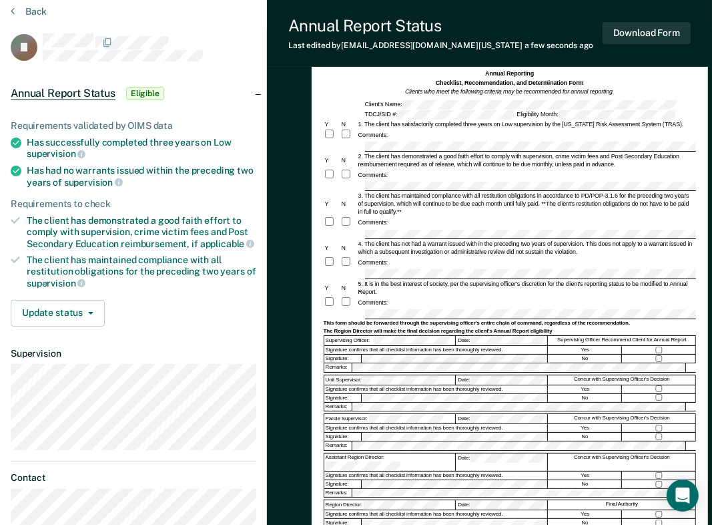 This screenshot has width=712, height=525. Describe the element at coordinates (390, 462) in the screenshot. I see `div: Assistant Region Director:` at that location.